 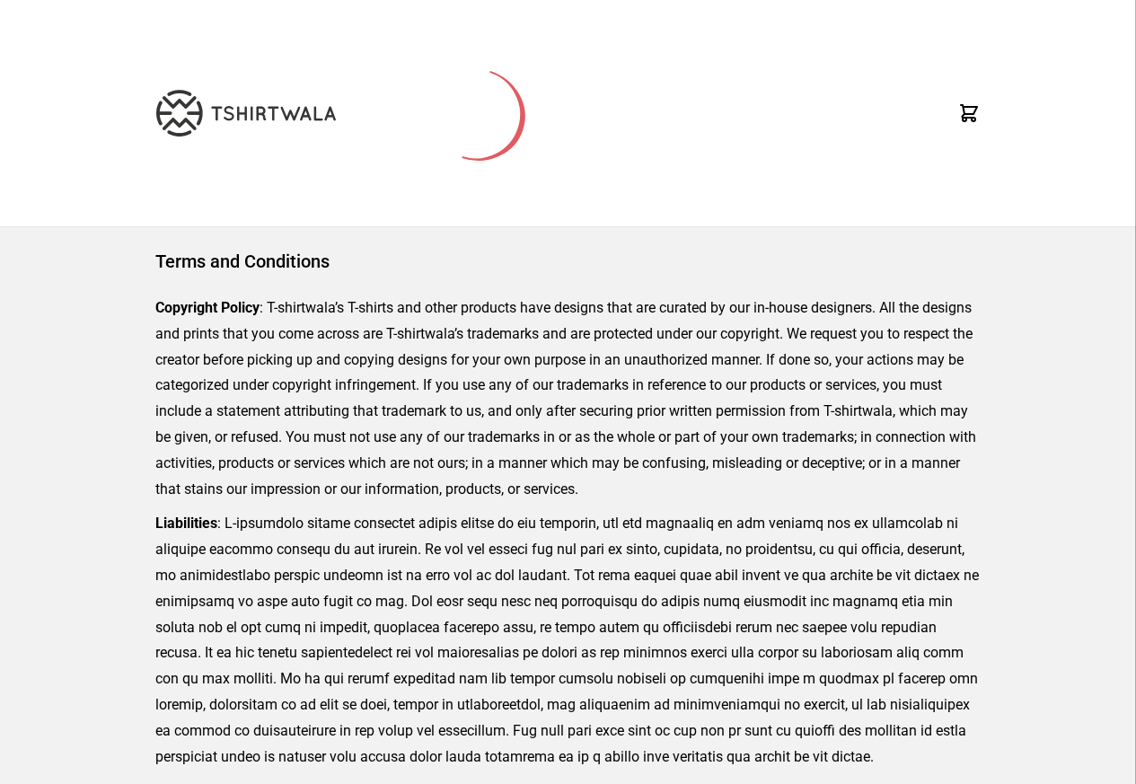 What do you see at coordinates (567, 640) in the screenshot?
I see `p: : L-ipsumdolo sitame consectet adipis elitse do eiu temporin, utl etd magnaaliq en adm veniamq no...` at bounding box center [567, 640].